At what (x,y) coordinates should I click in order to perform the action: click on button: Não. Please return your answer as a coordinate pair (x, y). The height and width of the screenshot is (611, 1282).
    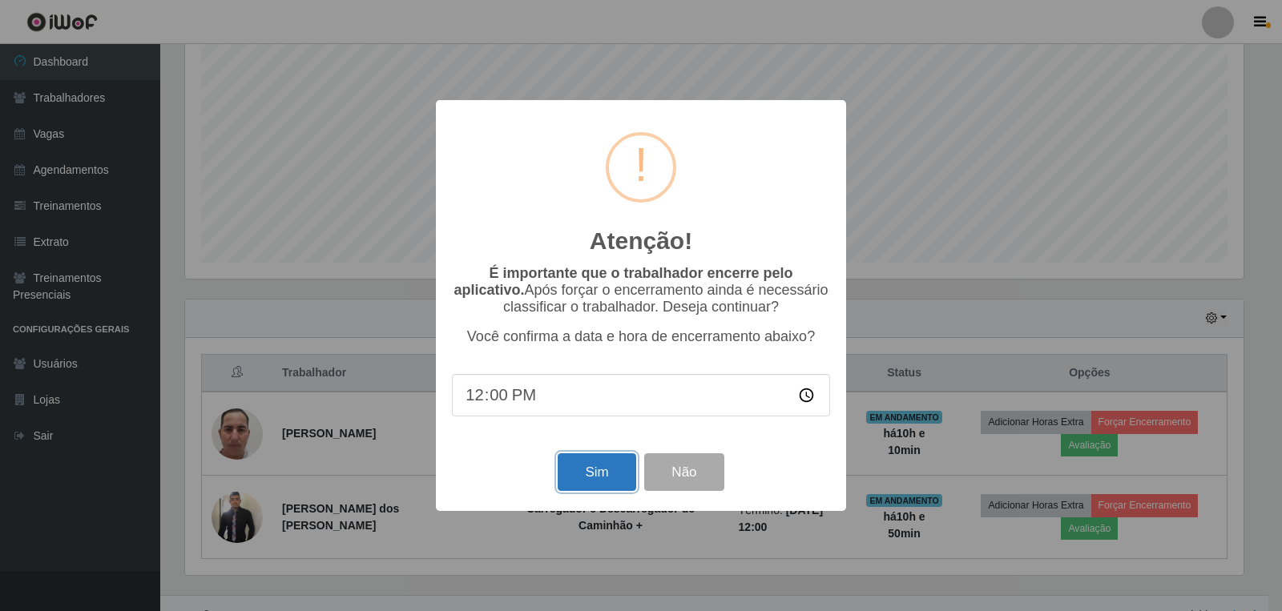
    Looking at the image, I should click on (683, 472).